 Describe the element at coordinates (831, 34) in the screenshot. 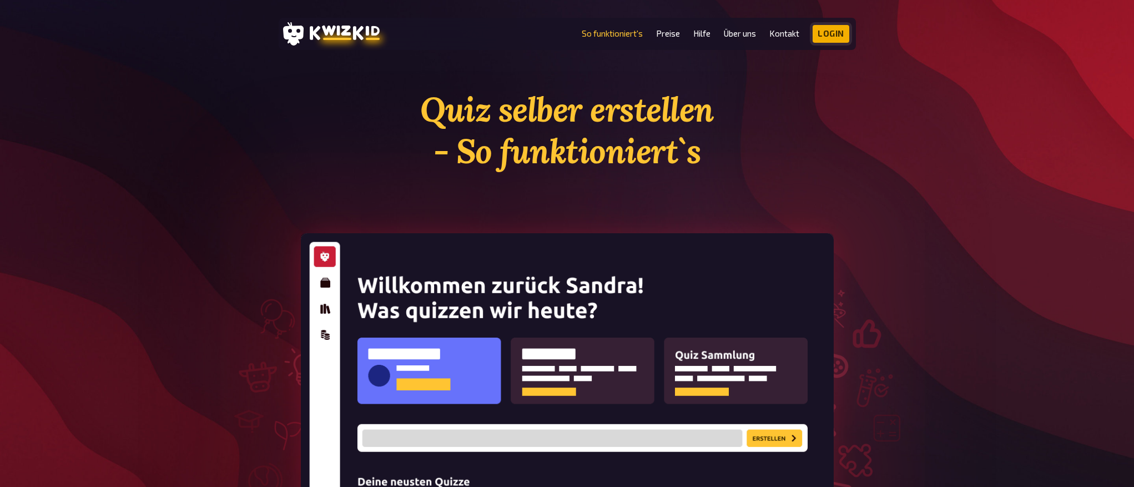

I see `a: Login` at that location.